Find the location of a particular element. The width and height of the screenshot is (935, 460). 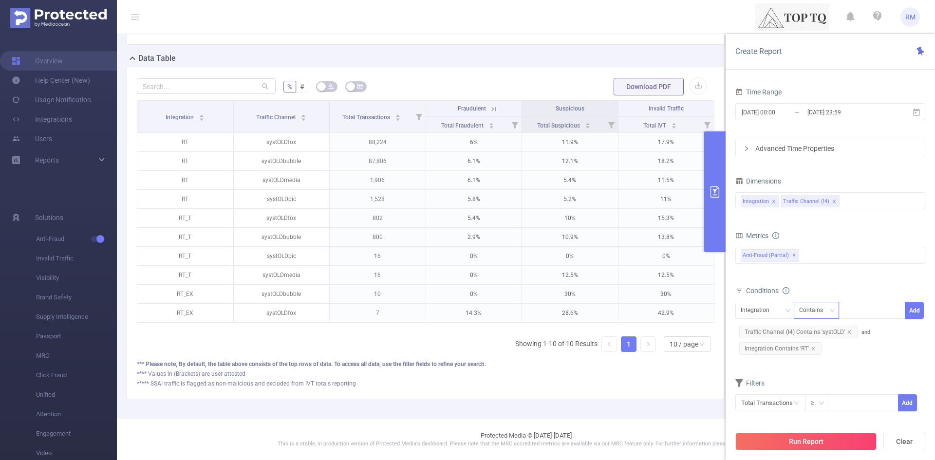

li: Traffic Channel (l4) is located at coordinates (811, 201).